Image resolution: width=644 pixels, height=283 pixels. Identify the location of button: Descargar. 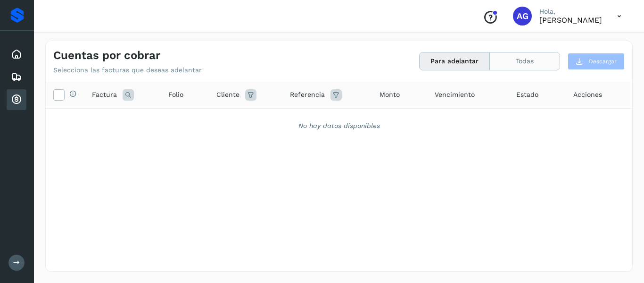
(596, 61).